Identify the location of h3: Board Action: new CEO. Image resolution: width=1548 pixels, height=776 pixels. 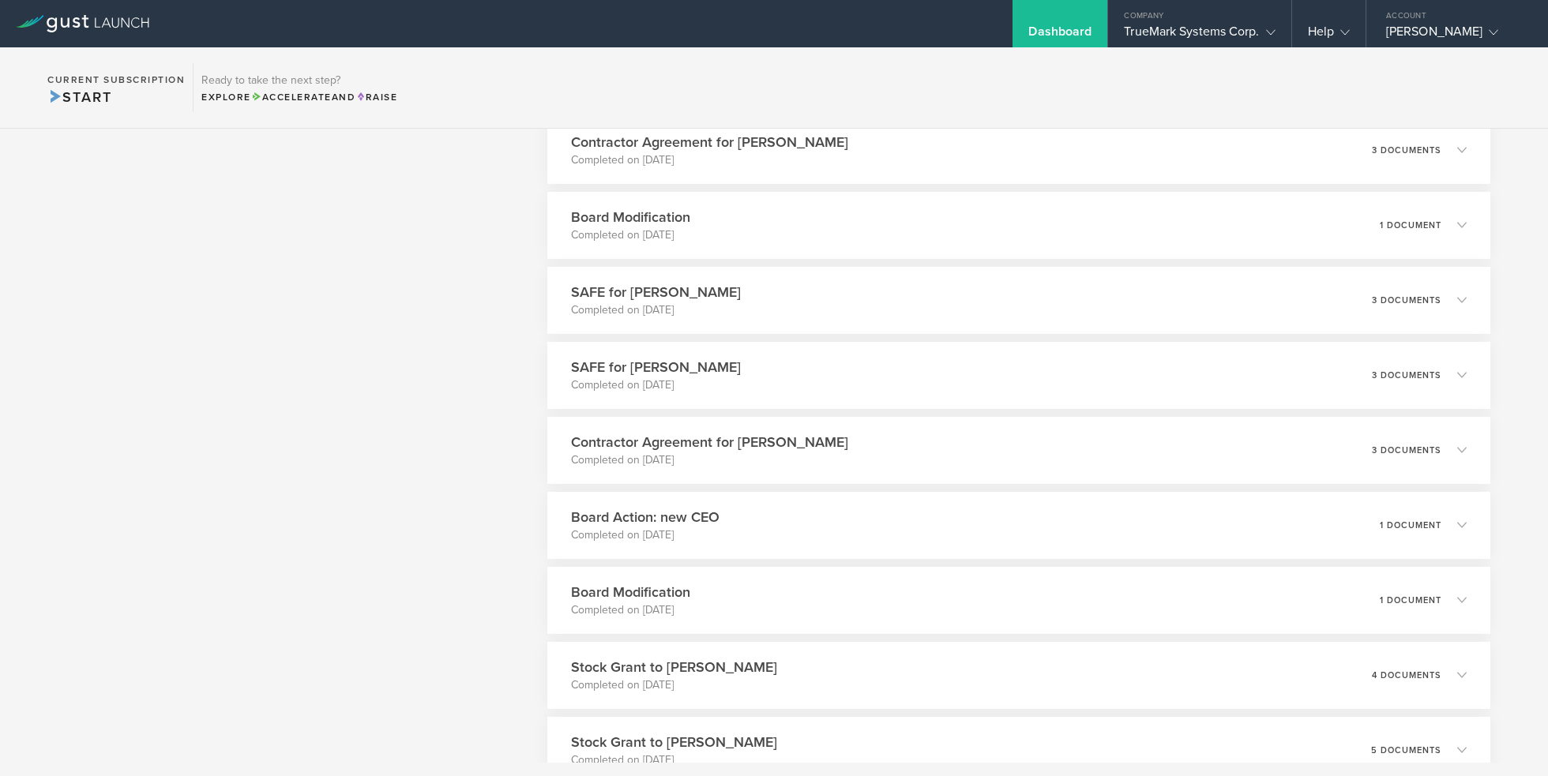
(645, 517).